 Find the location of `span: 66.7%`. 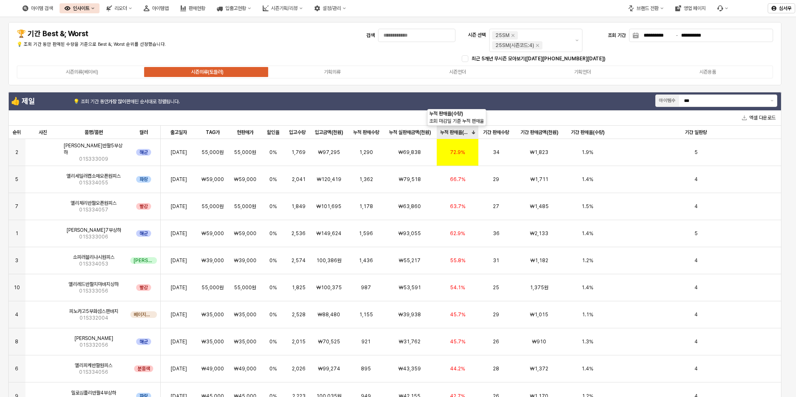

span: 66.7% is located at coordinates (458, 179).